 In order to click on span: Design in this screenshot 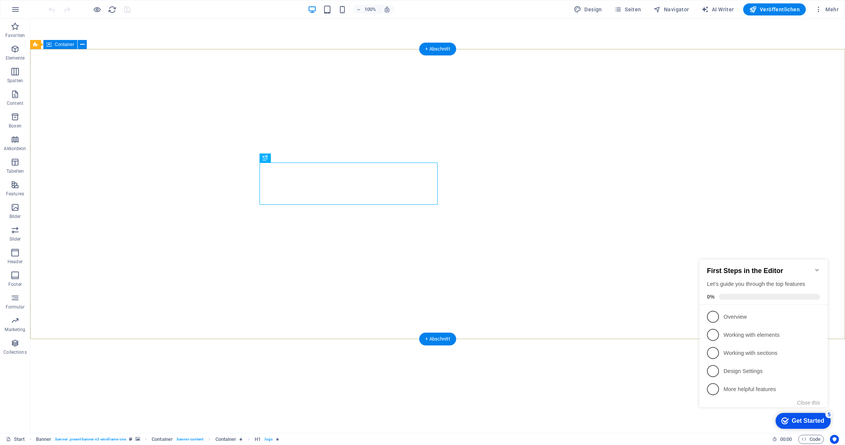, I will do `click(588, 9)`.